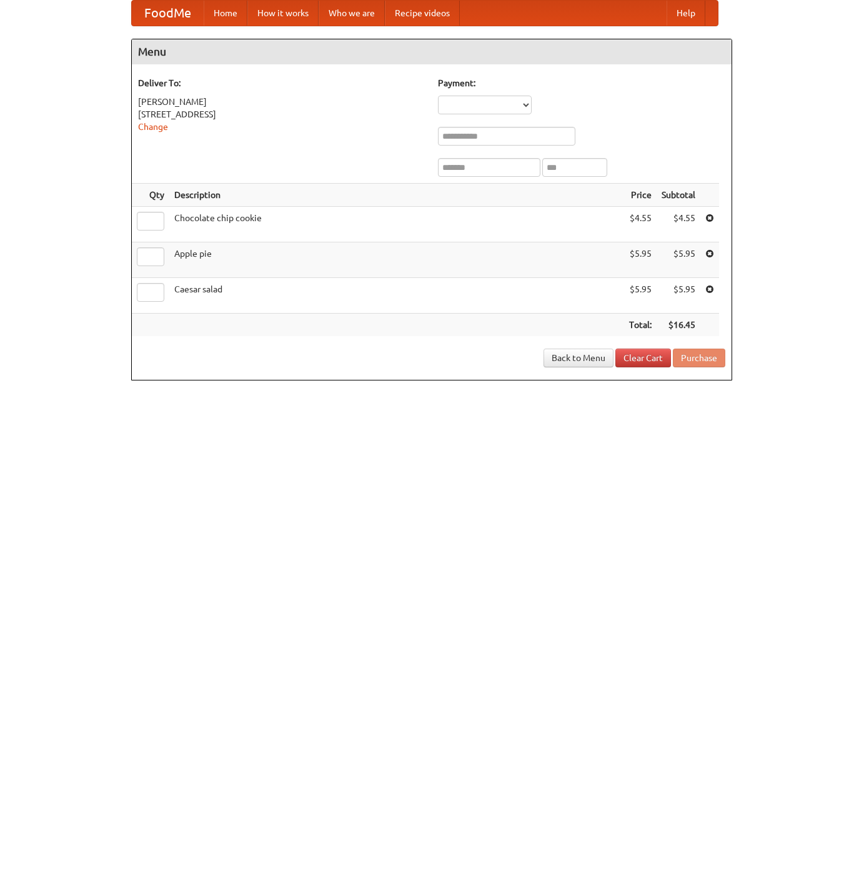 This screenshot has height=884, width=849. I want to click on button: Purchase, so click(699, 358).